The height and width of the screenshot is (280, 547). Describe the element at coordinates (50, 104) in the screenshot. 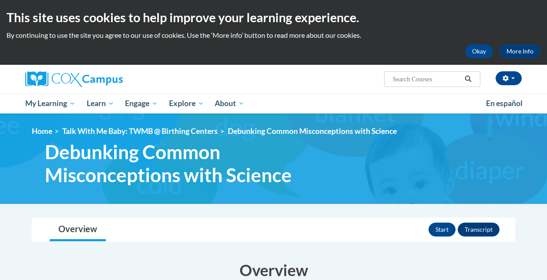

I see `a: My Learning` at that location.